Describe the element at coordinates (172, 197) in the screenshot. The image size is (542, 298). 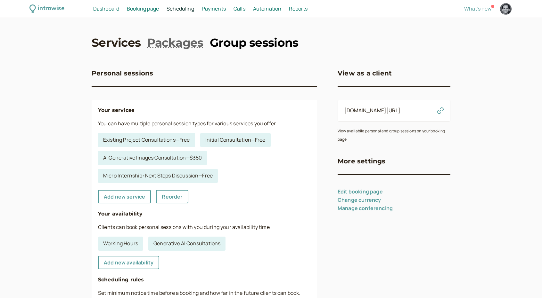
I see `a: Reorder` at that location.